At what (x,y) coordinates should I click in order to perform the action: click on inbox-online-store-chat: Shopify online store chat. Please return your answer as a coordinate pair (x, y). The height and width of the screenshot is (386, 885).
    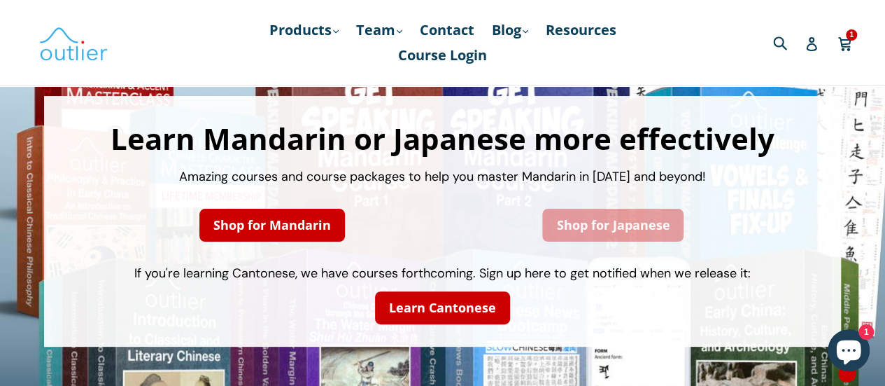
    Looking at the image, I should click on (849, 351).